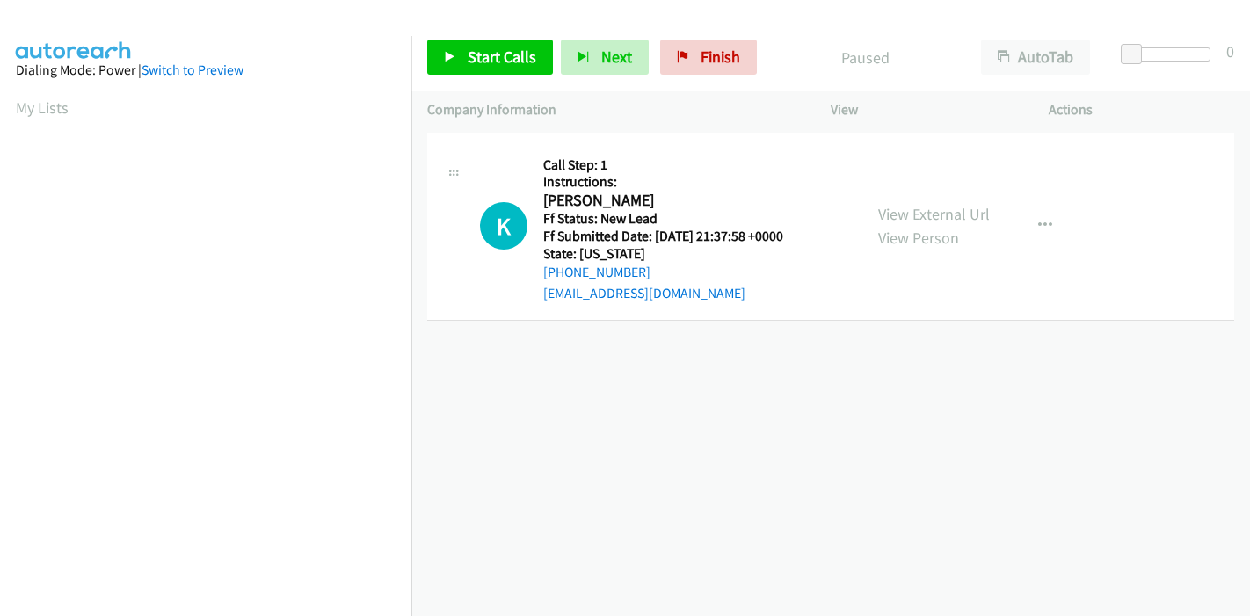  I want to click on div: Delay between calls (in seconds), so click(1170, 54).